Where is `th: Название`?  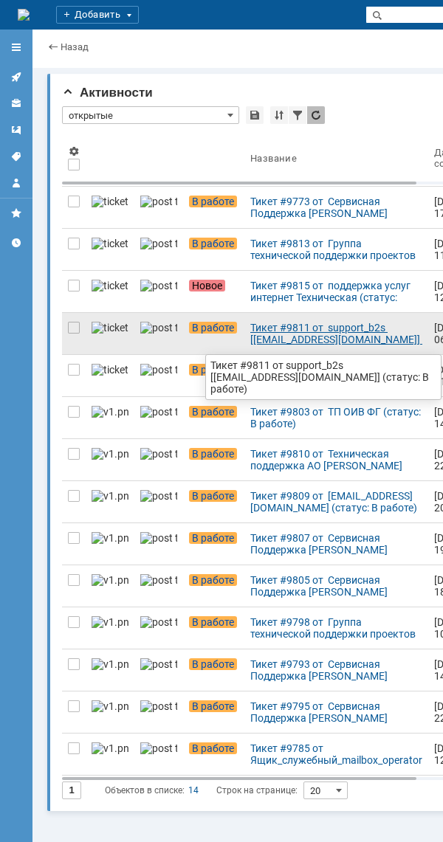
th: Название is located at coordinates (336, 158).